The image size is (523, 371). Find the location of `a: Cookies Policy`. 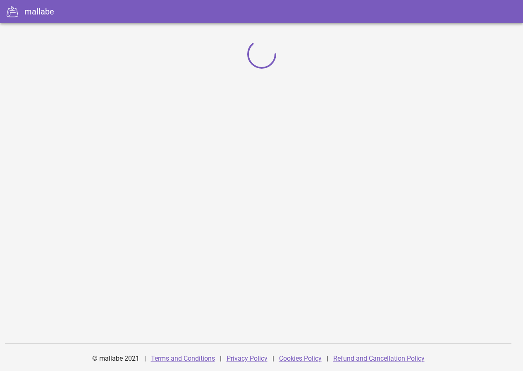

a: Cookies Policy is located at coordinates (300, 358).